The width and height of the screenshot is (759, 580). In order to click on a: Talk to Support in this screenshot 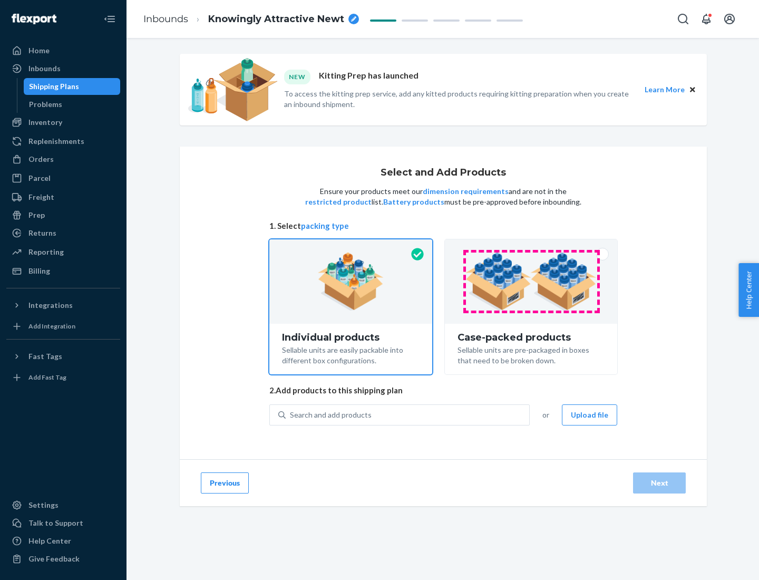, I will do `click(63, 523)`.